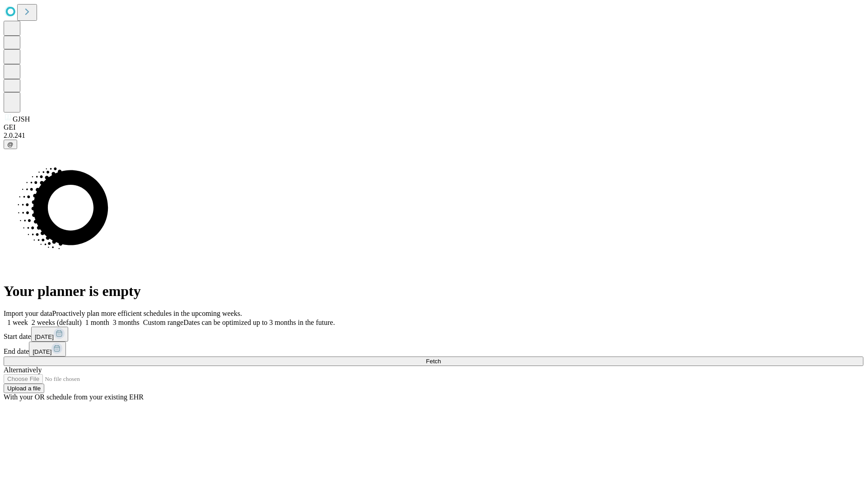 The width and height of the screenshot is (867, 488). I want to click on span: Import your data, so click(28, 313).